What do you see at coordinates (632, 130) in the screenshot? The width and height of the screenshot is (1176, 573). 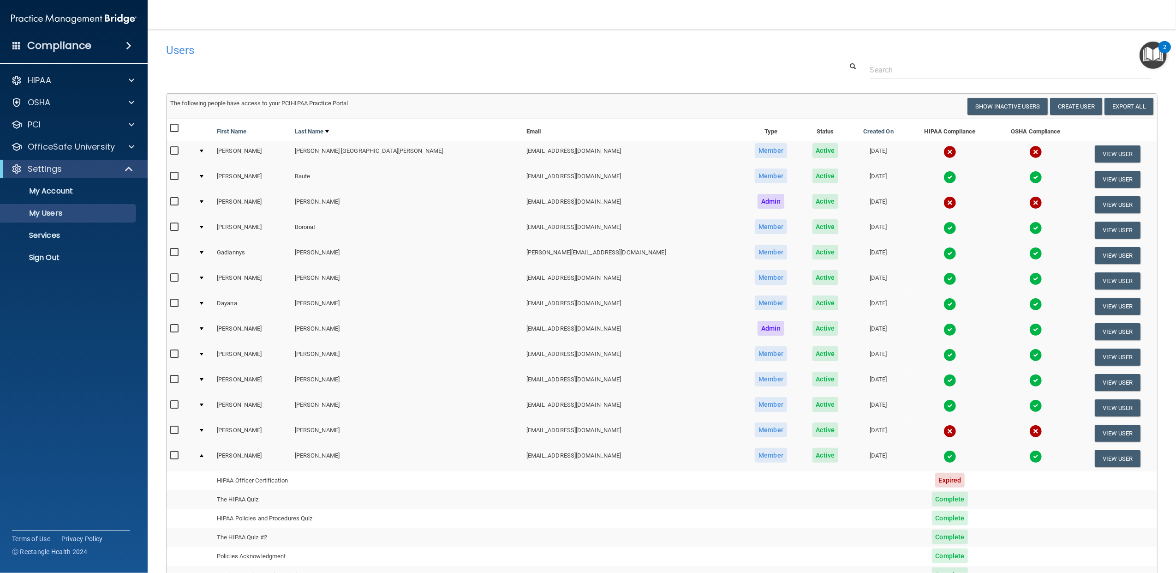 I see `th: Email` at bounding box center [632, 130].